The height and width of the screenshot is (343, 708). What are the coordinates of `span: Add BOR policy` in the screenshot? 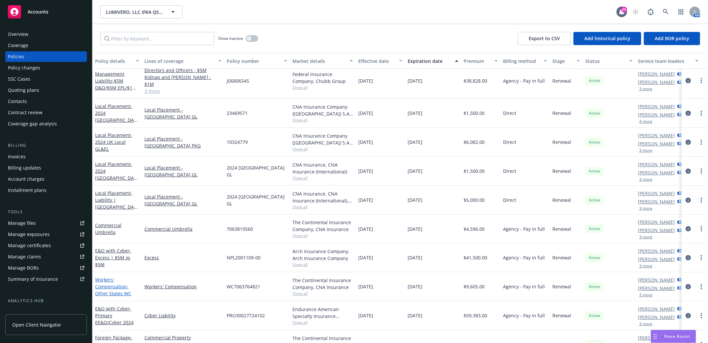 It's located at (672, 38).